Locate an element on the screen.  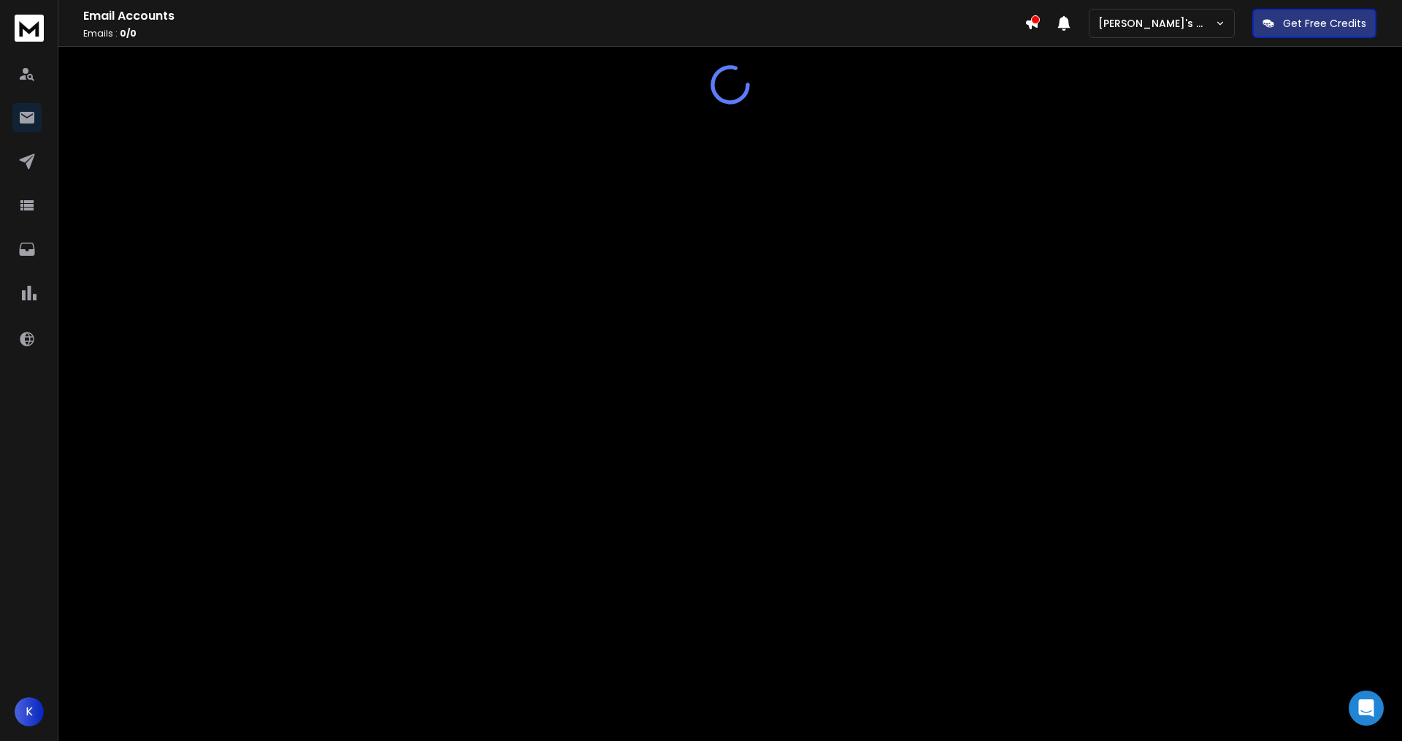
span: 0 / 0 is located at coordinates (128, 33).